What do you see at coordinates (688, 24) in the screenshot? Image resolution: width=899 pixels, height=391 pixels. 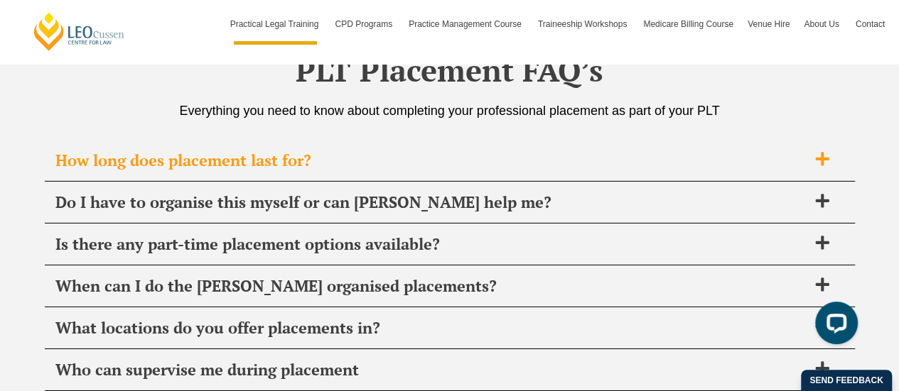 I see `a: Medicare Billing Course` at bounding box center [688, 24].